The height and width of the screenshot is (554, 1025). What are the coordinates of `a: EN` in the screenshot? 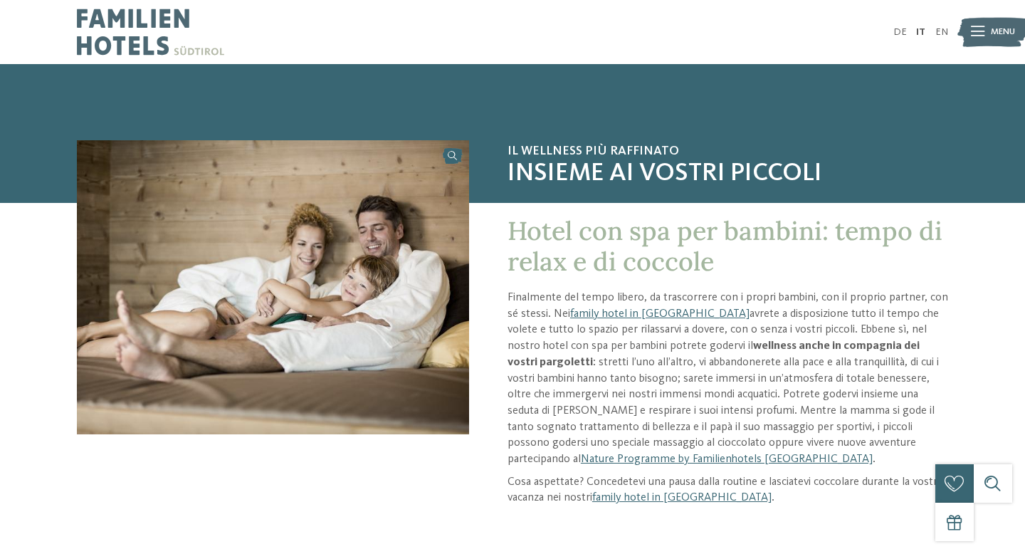 It's located at (941, 32).